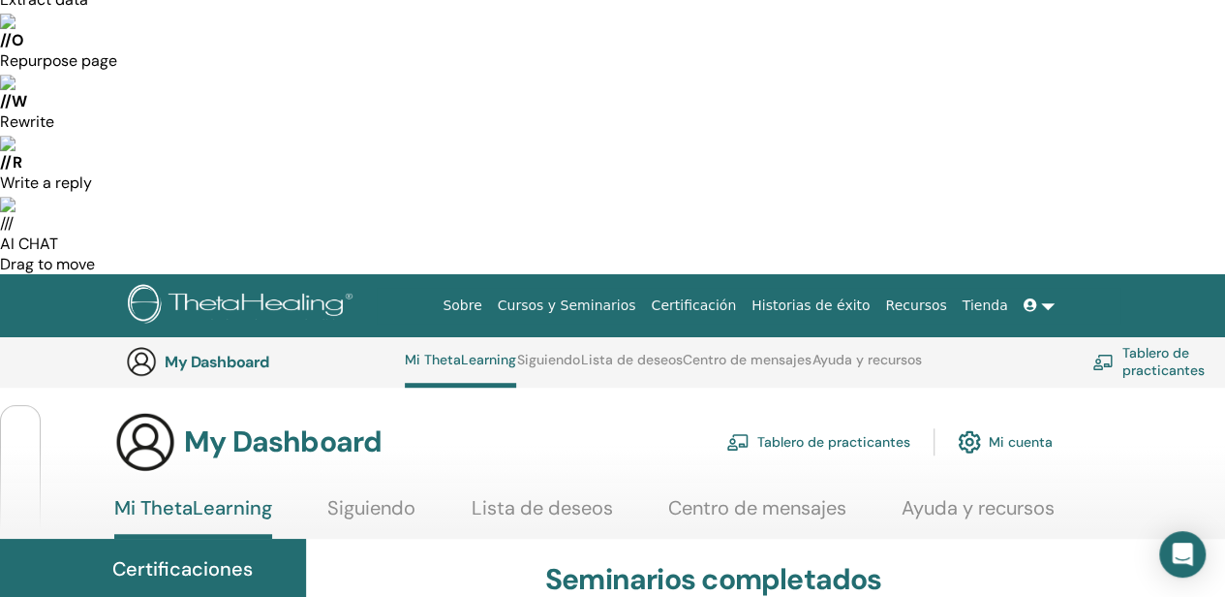 This screenshot has width=1225, height=597. I want to click on div: Open Intercom Messenger, so click(1182, 554).